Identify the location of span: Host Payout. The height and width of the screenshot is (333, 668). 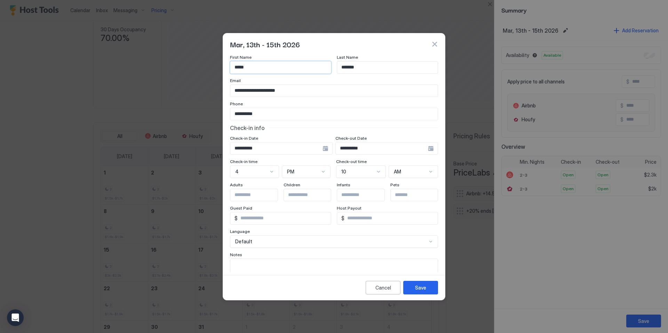
(349, 208).